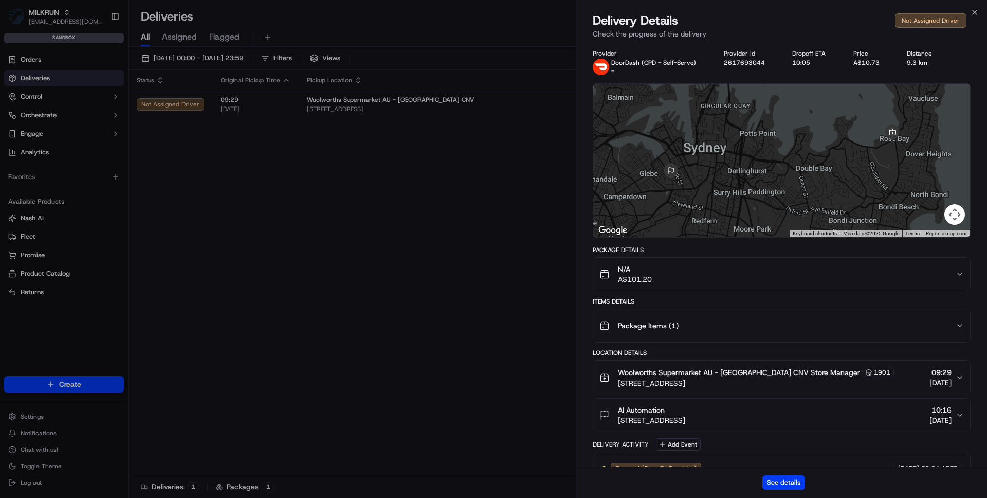 The image size is (987, 498). I want to click on p: DoorDash (CPD - Self-Serve), so click(654, 63).